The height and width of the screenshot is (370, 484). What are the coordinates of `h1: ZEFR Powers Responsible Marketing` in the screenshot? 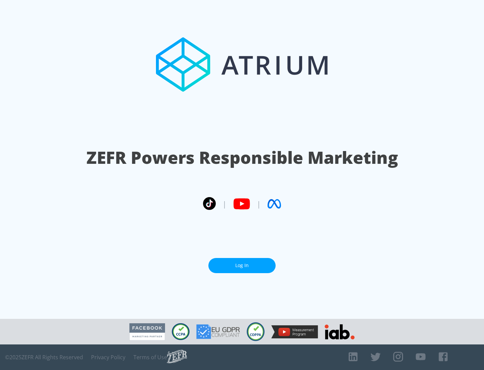 It's located at (242, 157).